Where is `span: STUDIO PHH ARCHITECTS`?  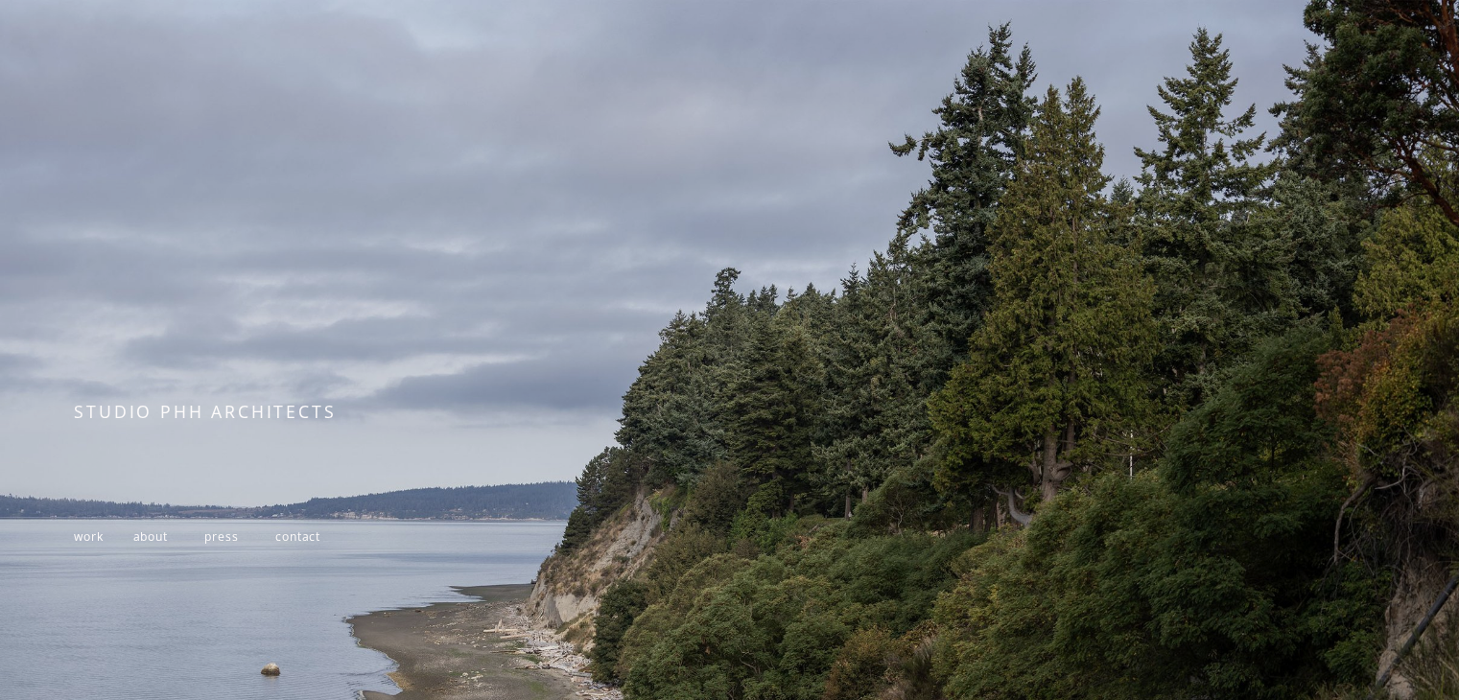 span: STUDIO PHH ARCHITECTS is located at coordinates (204, 412).